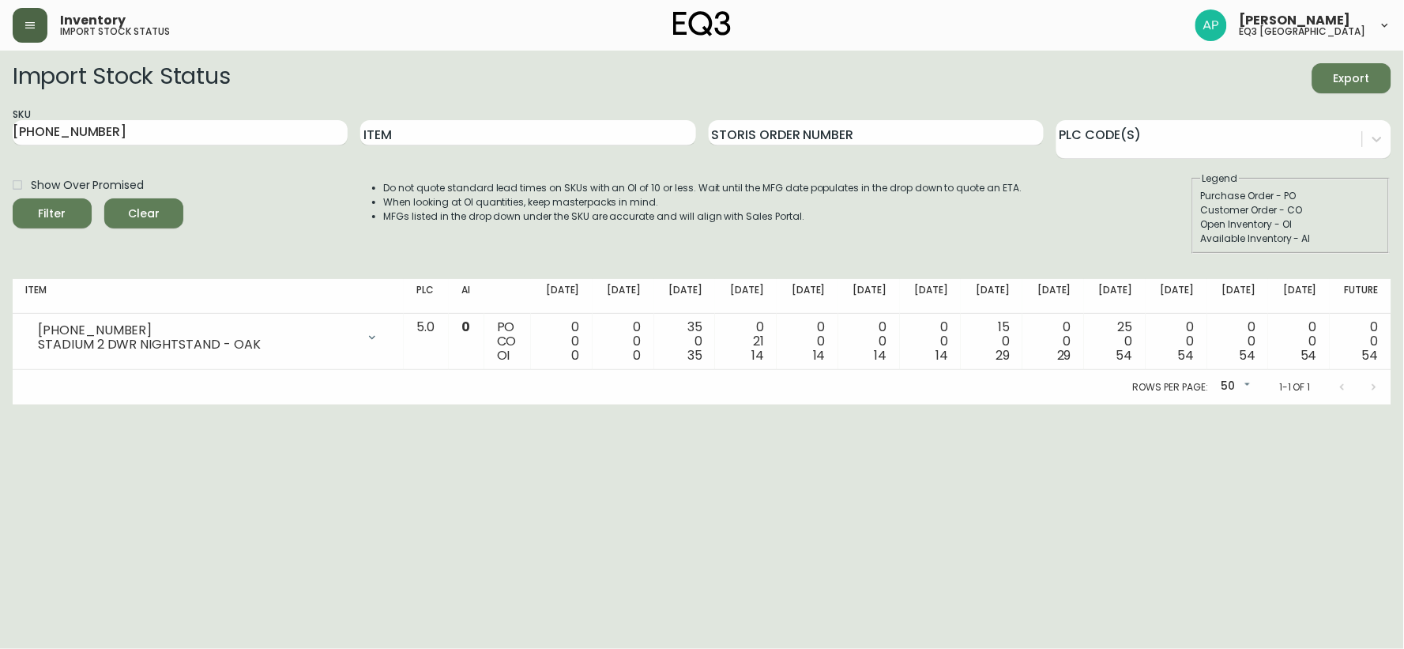  I want to click on td: 5.0, so click(426, 341).